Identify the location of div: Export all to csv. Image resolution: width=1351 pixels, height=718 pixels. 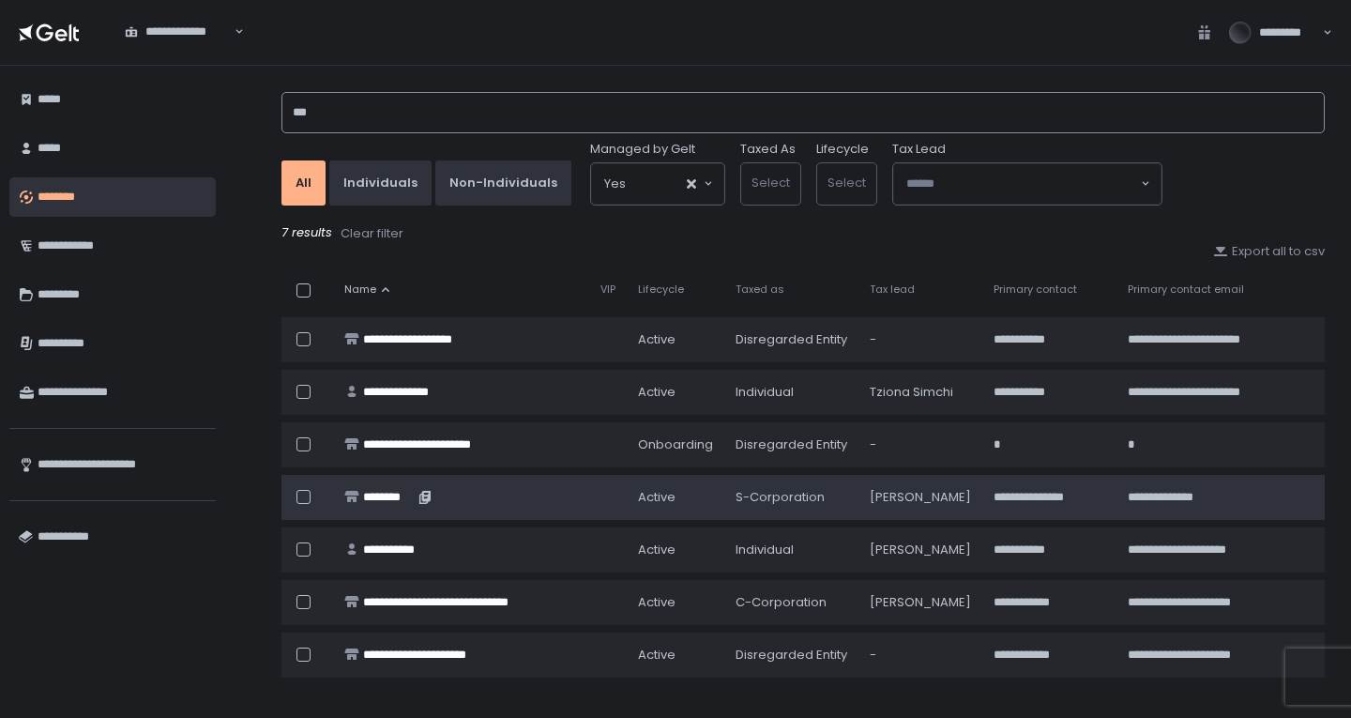
(1268, 251).